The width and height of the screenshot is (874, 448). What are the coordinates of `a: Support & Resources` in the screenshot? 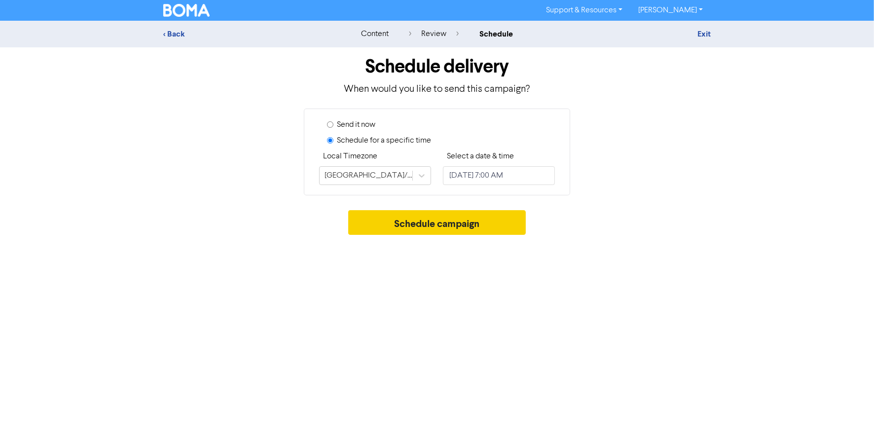 It's located at (584, 10).